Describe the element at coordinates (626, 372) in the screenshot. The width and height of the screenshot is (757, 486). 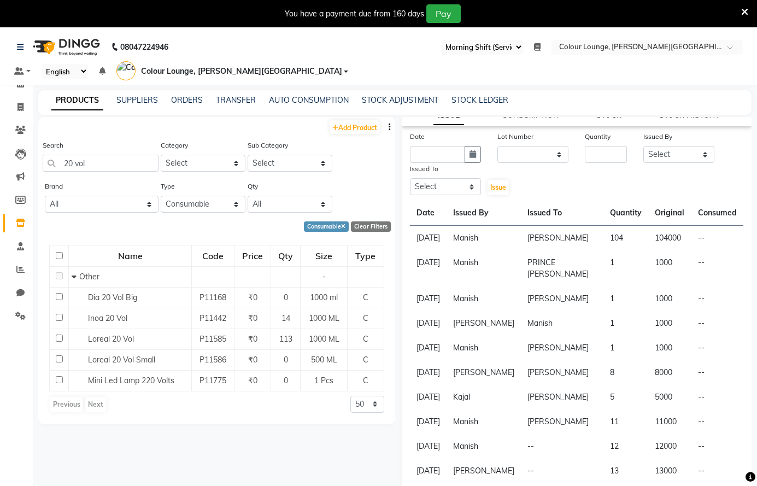
I see `td: 8` at that location.